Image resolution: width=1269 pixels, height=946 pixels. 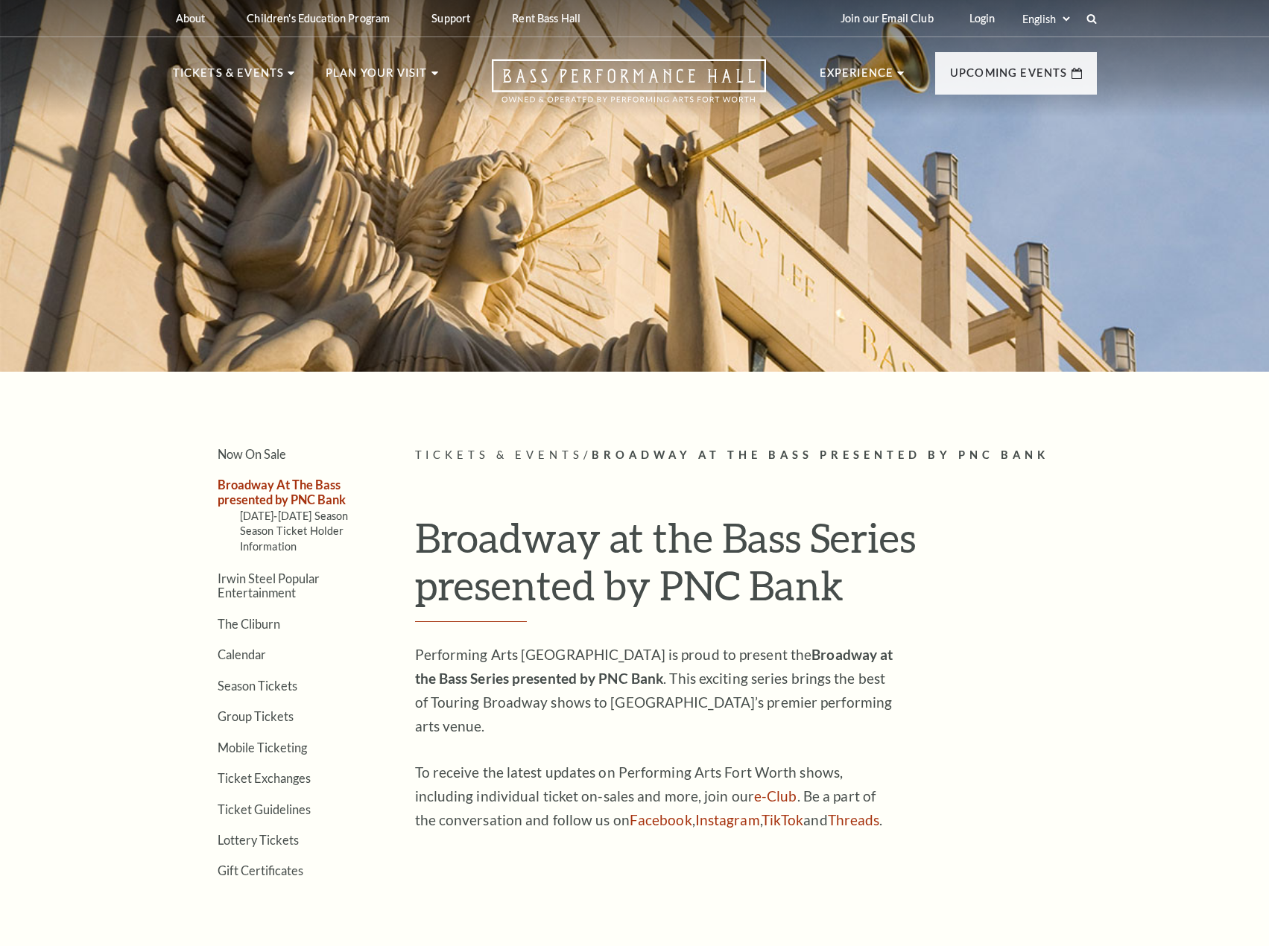 I want to click on a: Gift Certificates, so click(x=260, y=870).